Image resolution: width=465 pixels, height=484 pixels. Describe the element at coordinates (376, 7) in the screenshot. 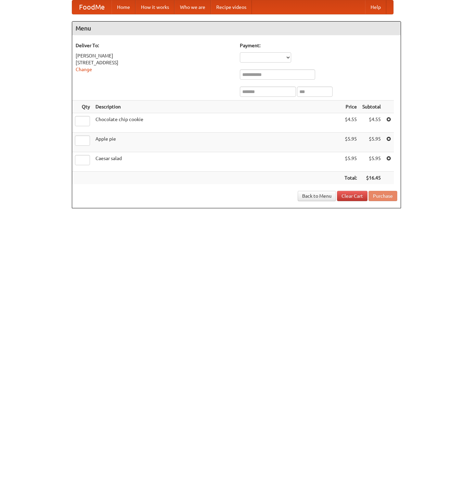

I see `a: Help` at that location.